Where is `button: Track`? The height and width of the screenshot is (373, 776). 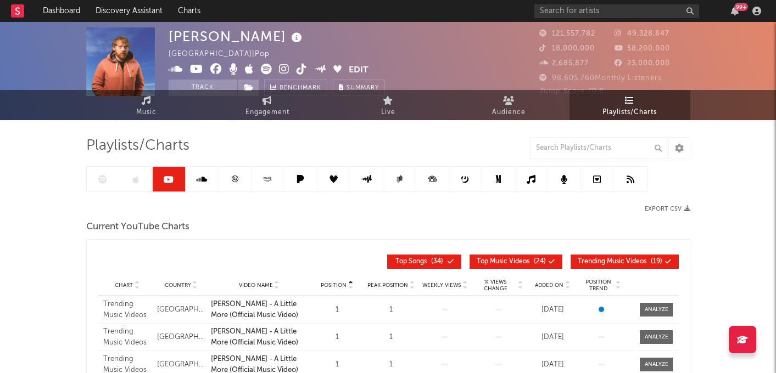 button: Track is located at coordinates (203, 88).